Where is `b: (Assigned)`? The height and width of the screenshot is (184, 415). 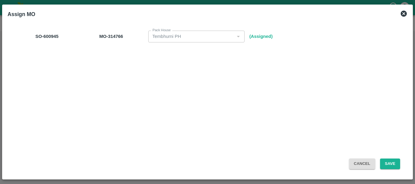 b: (Assigned) is located at coordinates (261, 36).